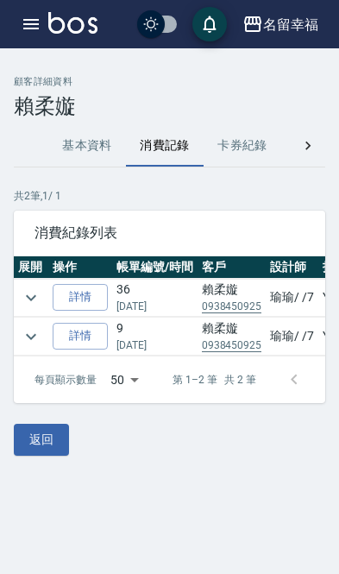 The height and width of the screenshot is (574, 339). I want to click on th: 帳單編號/時間, so click(155, 268).